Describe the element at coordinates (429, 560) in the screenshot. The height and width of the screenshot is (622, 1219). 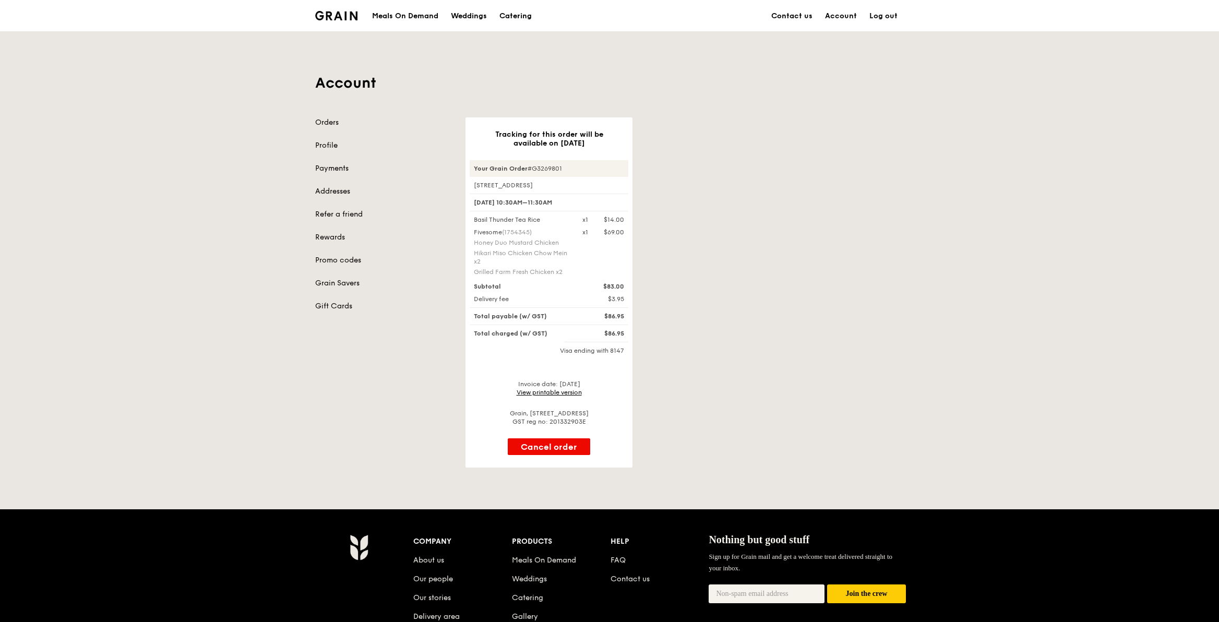
I see `a: About us` at that location.